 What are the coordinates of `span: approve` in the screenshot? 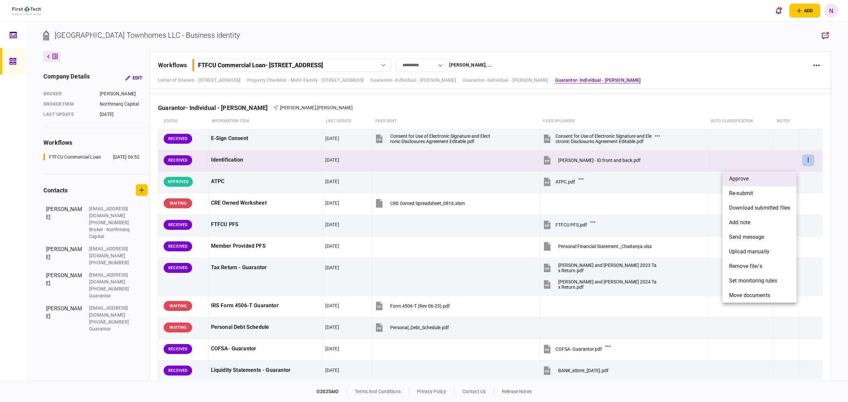 It's located at (739, 179).